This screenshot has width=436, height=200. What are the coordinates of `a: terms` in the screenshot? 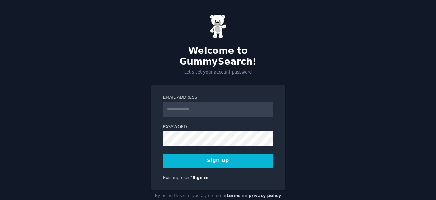 It's located at (233, 195).